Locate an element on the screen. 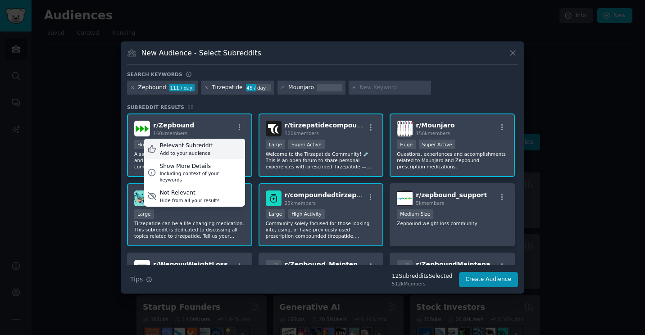 The image size is (645, 335). img: zepbound_support is located at coordinates (405, 198).